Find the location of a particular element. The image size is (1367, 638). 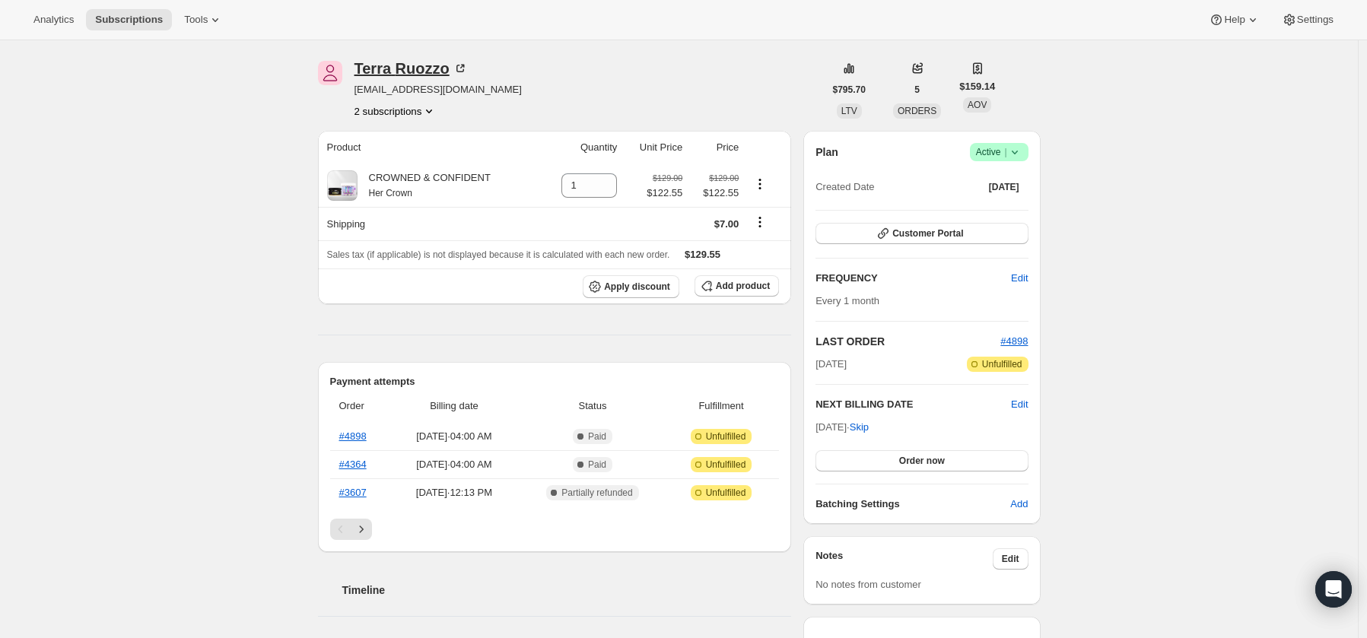

button: Tools is located at coordinates (203, 20).